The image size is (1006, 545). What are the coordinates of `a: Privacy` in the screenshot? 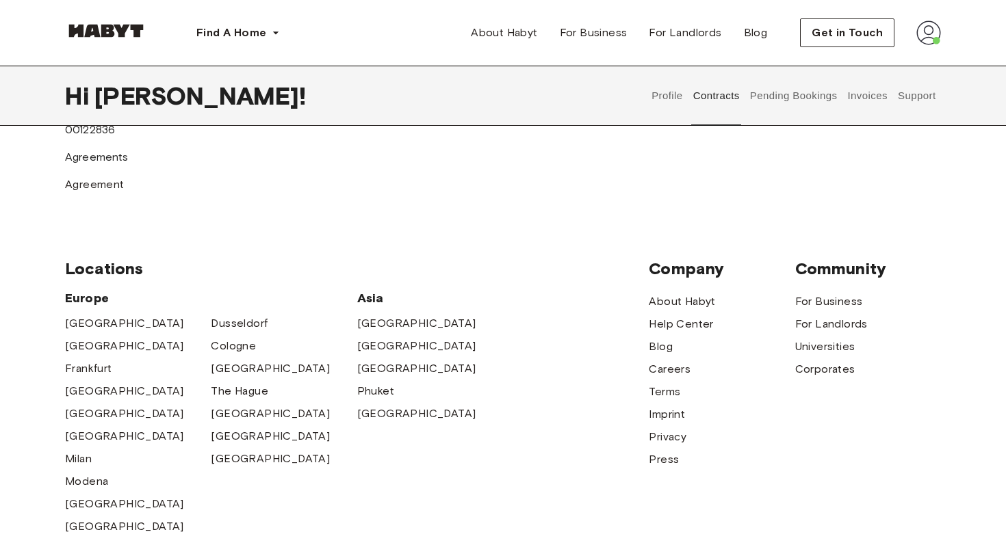 It's located at (667, 437).